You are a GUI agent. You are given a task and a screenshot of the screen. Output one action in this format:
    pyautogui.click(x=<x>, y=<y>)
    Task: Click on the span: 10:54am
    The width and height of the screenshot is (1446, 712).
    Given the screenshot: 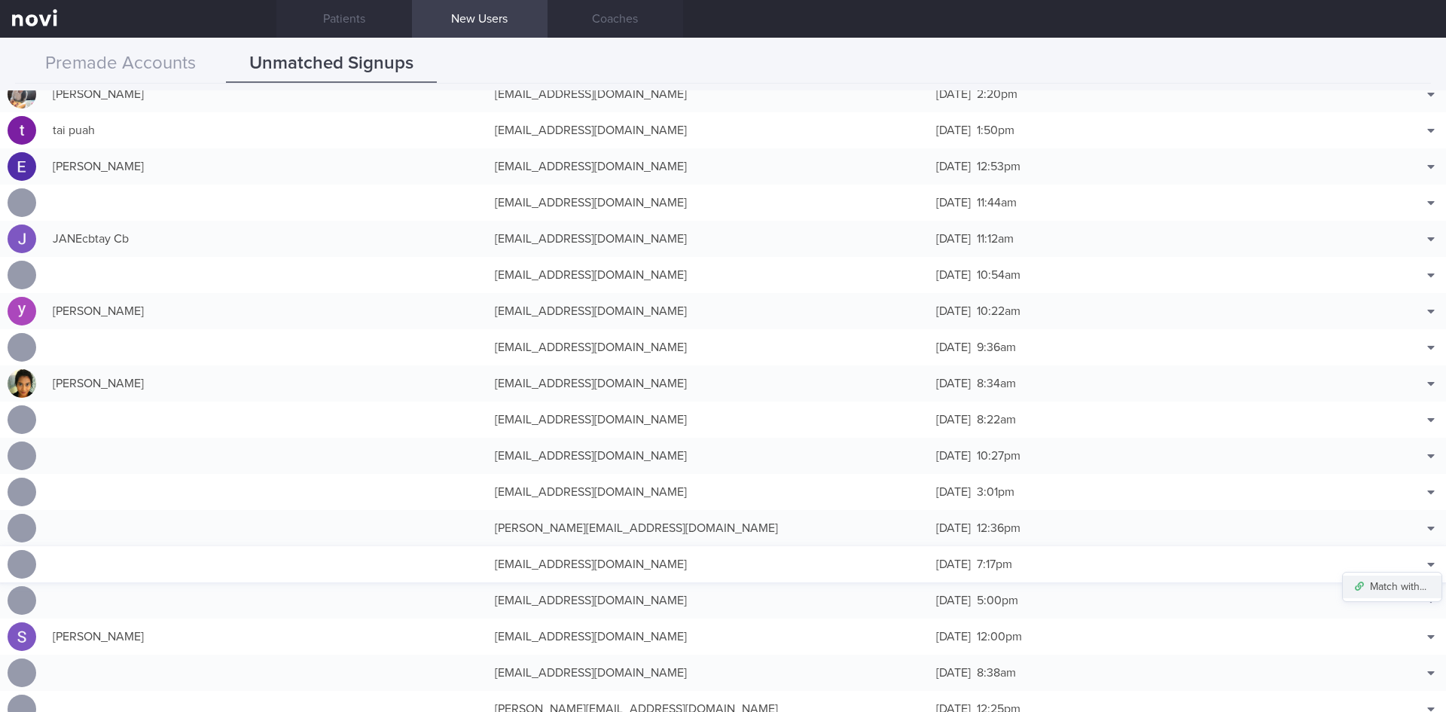 What is the action you would take?
    pyautogui.click(x=999, y=275)
    